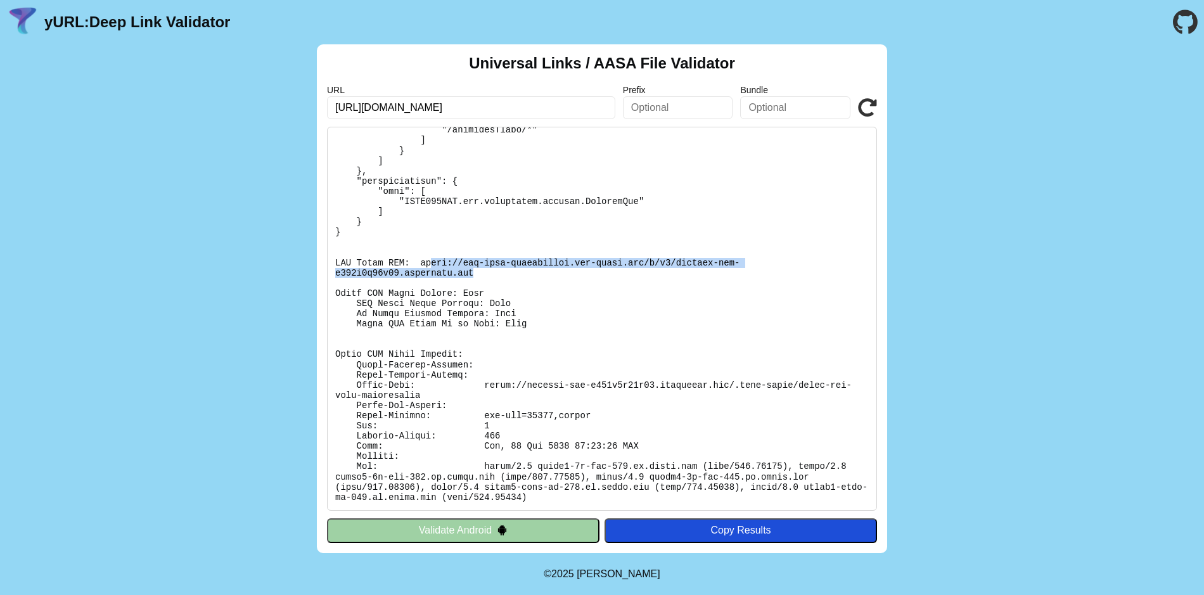 Image resolution: width=1204 pixels, height=595 pixels. Describe the element at coordinates (502, 530) in the screenshot. I see `img: droidIcon.svg` at that location.